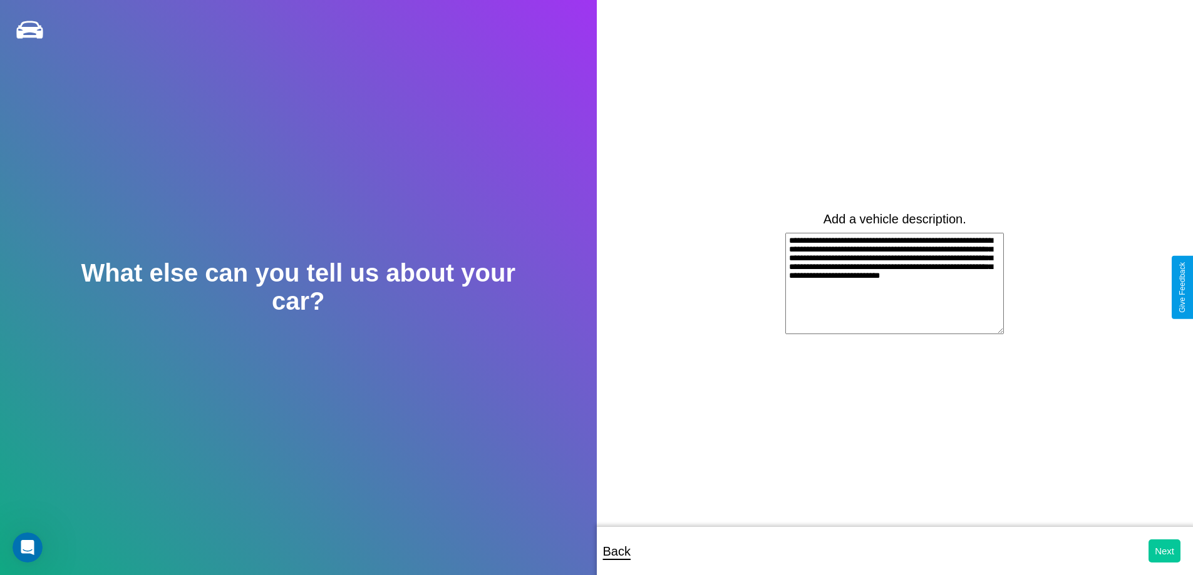  I want to click on button: Next, so click(1164, 551).